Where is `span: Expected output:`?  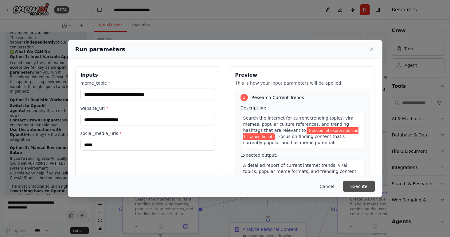 span: Expected output: is located at coordinates (259, 155).